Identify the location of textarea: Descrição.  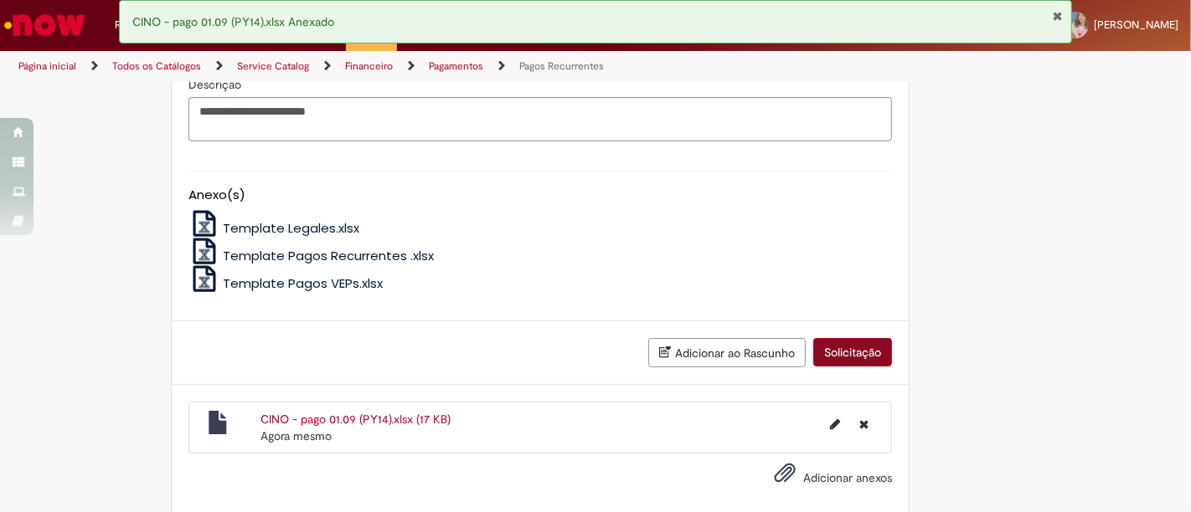
(540, 119).